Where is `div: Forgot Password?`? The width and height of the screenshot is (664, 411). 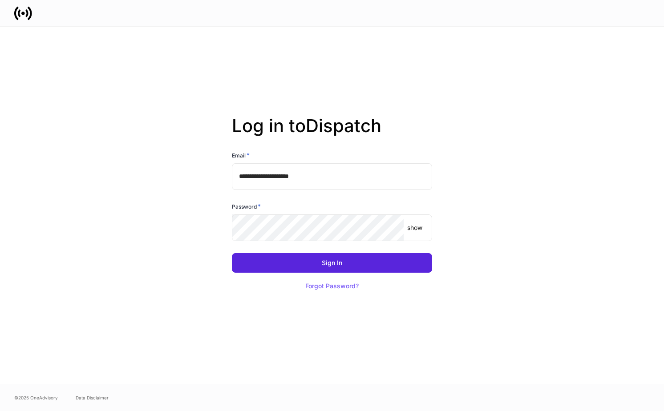
div: Forgot Password? is located at coordinates (332, 286).